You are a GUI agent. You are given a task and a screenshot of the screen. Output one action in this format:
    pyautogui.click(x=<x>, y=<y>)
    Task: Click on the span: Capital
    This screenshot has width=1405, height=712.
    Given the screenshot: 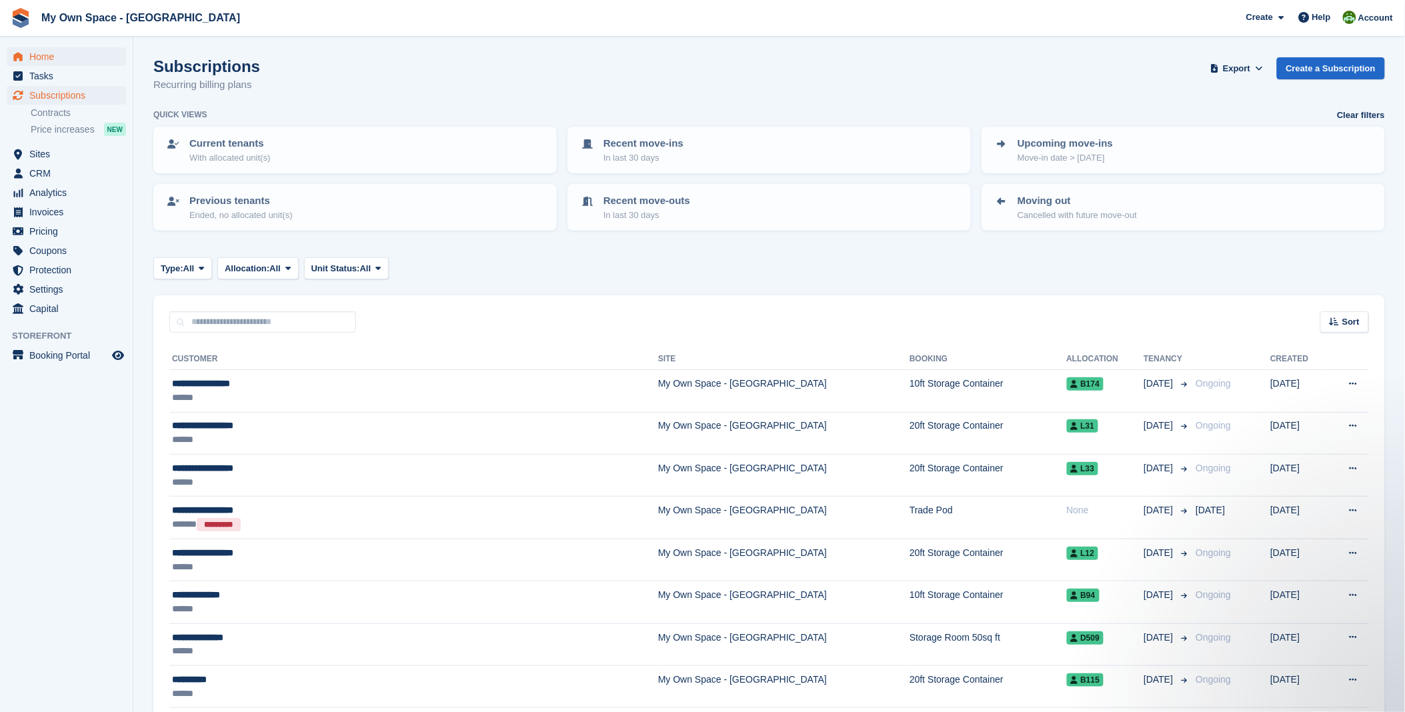 What is the action you would take?
    pyautogui.click(x=69, y=309)
    